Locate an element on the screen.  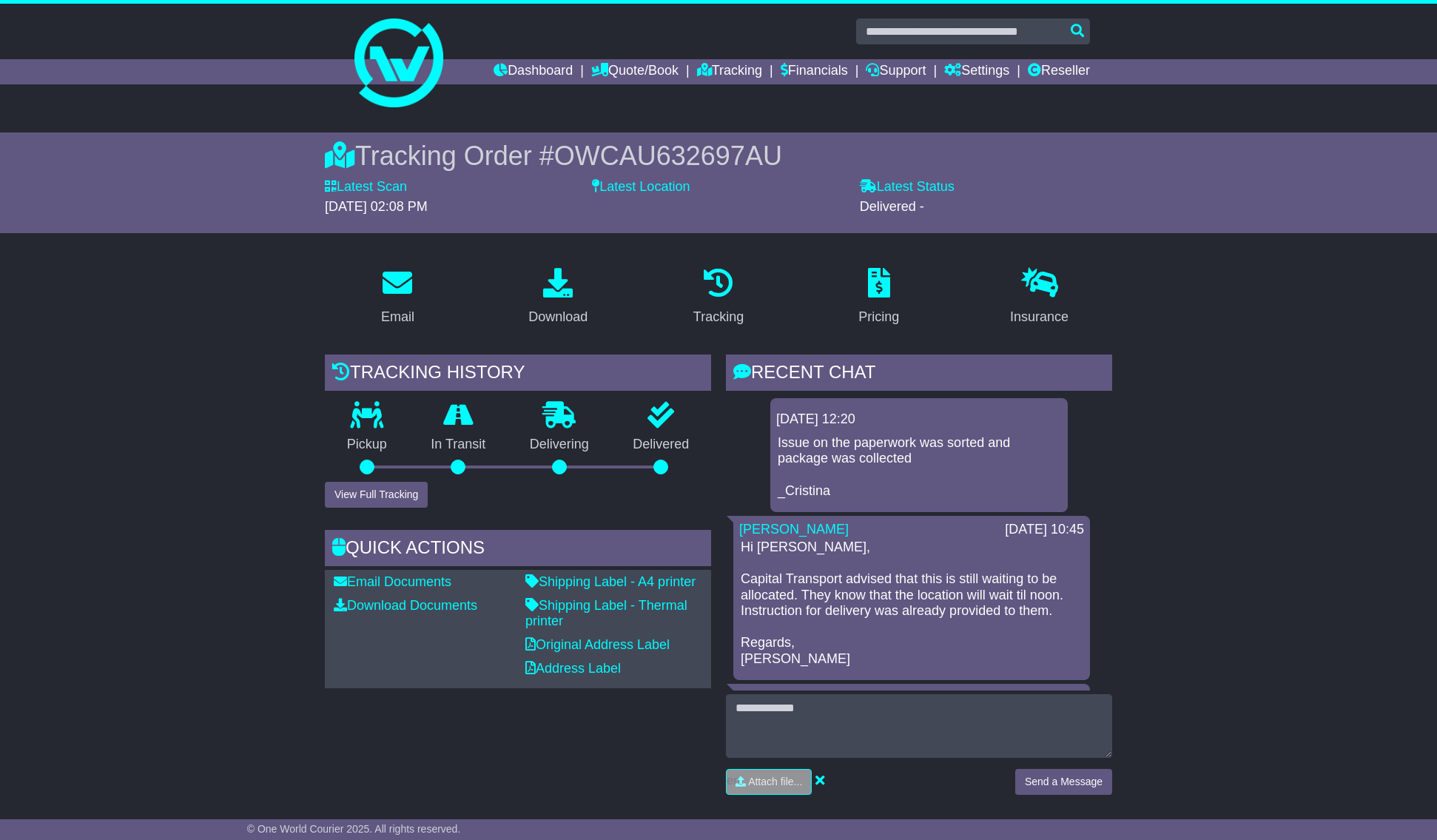
label: Latest Location is located at coordinates (641, 187).